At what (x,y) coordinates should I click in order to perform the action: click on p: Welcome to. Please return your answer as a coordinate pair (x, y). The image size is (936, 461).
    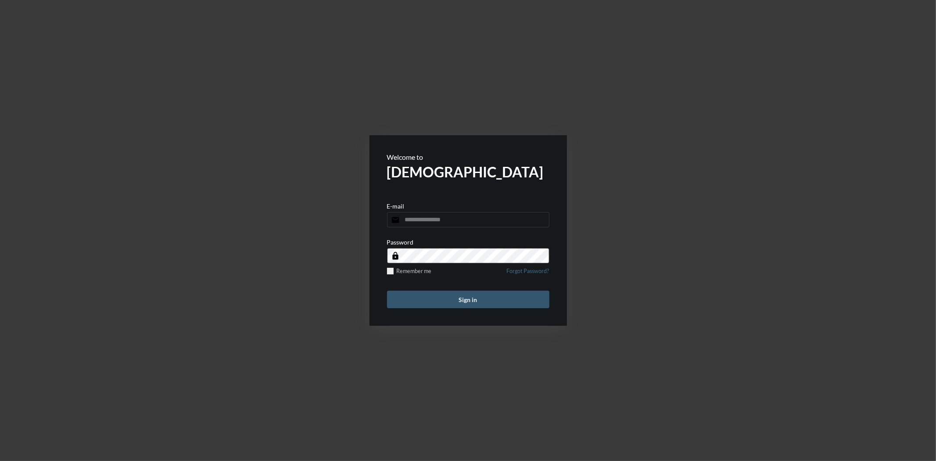
    Looking at the image, I should click on (468, 157).